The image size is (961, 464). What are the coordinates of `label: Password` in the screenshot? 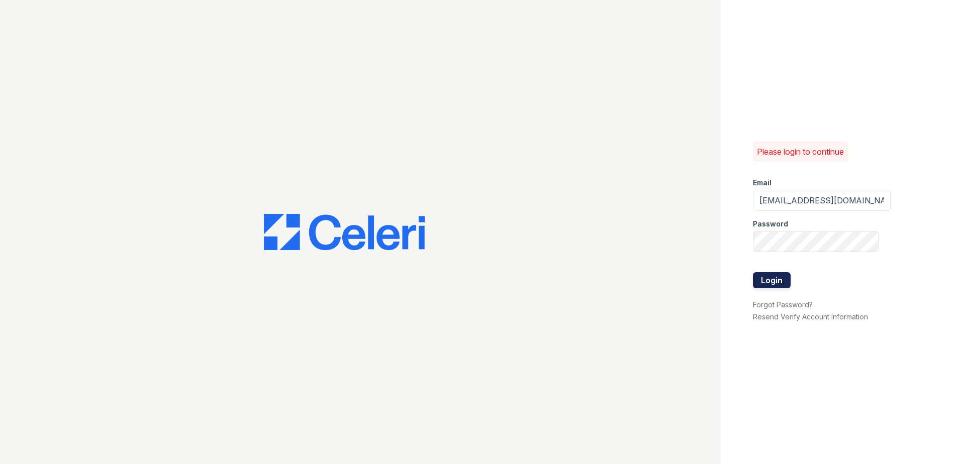 It's located at (770, 224).